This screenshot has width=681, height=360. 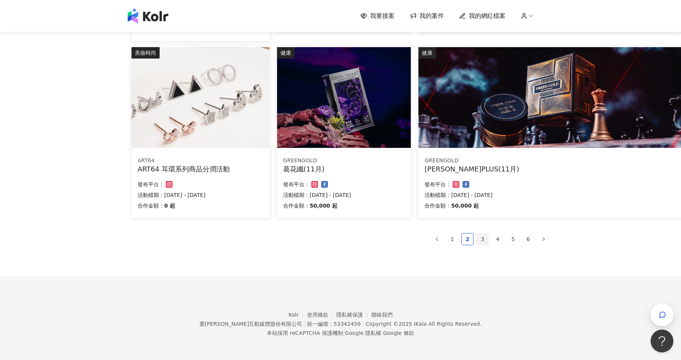 What do you see at coordinates (467, 239) in the screenshot?
I see `li: 2` at bounding box center [467, 239].